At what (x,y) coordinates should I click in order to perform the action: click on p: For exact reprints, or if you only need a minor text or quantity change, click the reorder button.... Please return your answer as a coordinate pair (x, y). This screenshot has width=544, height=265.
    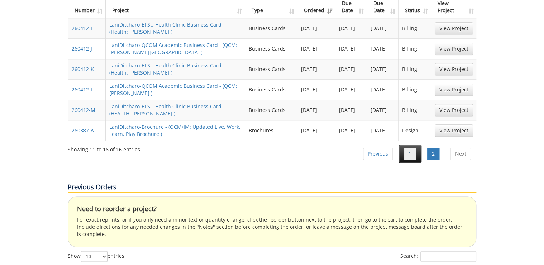
    Looking at the image, I should click on (272, 227).